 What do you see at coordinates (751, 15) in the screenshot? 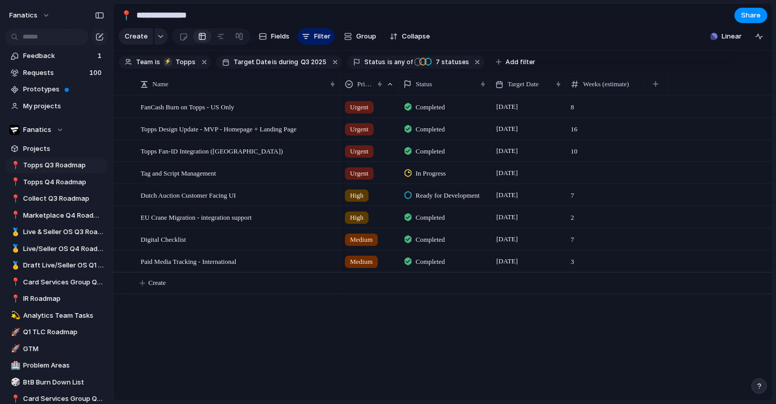
I see `span: Share` at bounding box center [751, 15].